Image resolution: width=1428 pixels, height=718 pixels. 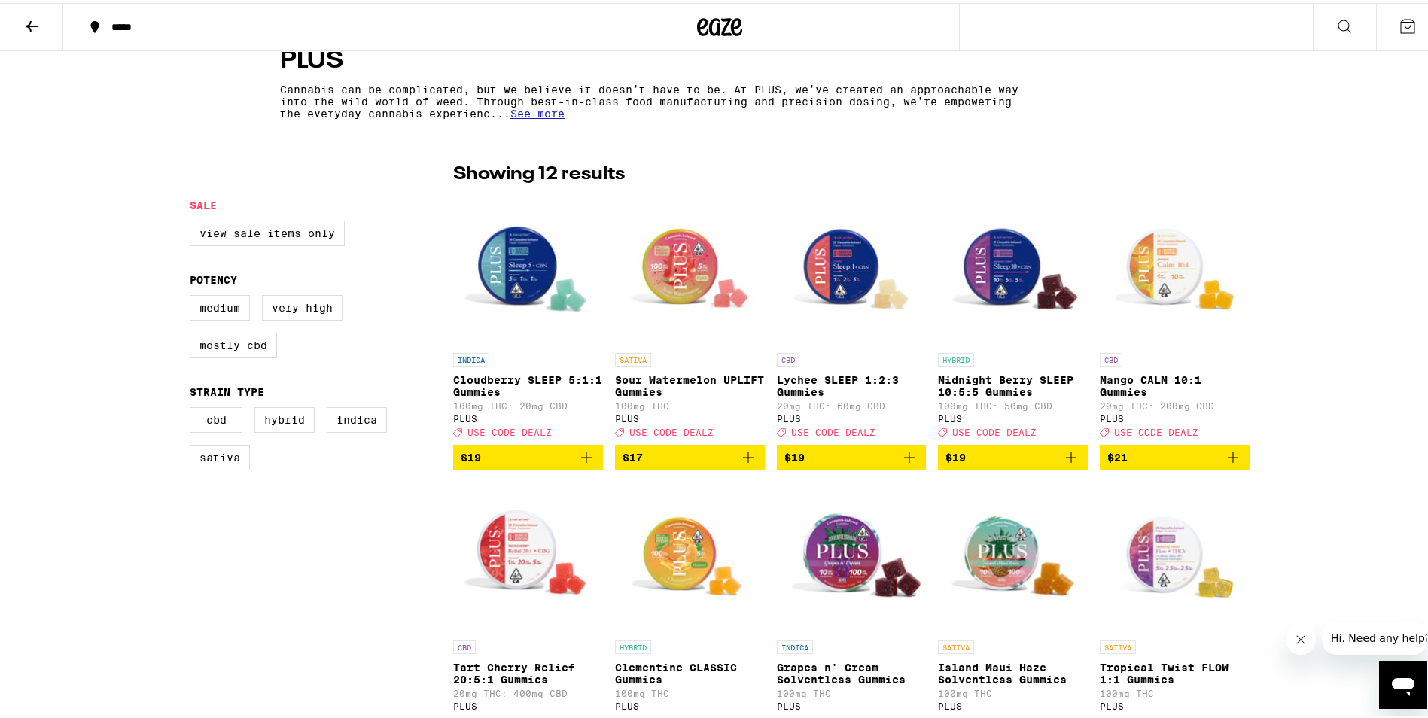 I want to click on span: $17, so click(x=632, y=455).